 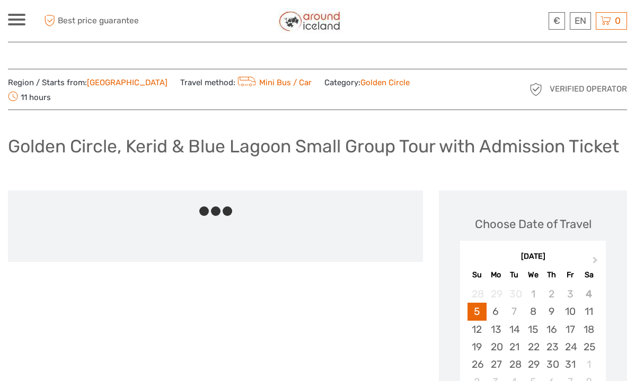 What do you see at coordinates (551, 347) in the screenshot?
I see `div: Choose Thursday, October 23rd, 2025` at bounding box center [551, 347].